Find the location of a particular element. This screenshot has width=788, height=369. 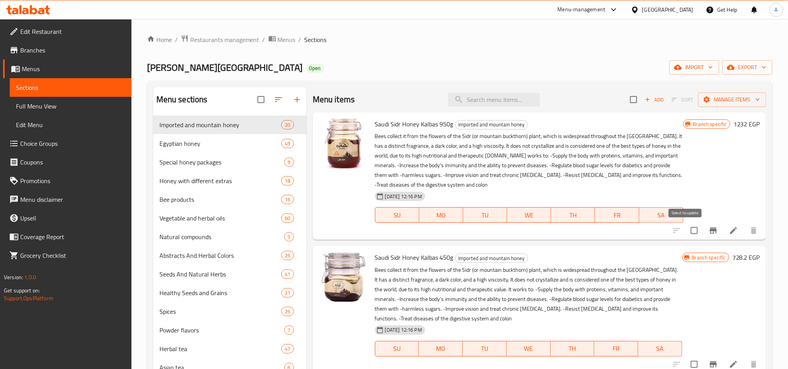

h2: Menu items is located at coordinates (334, 100).